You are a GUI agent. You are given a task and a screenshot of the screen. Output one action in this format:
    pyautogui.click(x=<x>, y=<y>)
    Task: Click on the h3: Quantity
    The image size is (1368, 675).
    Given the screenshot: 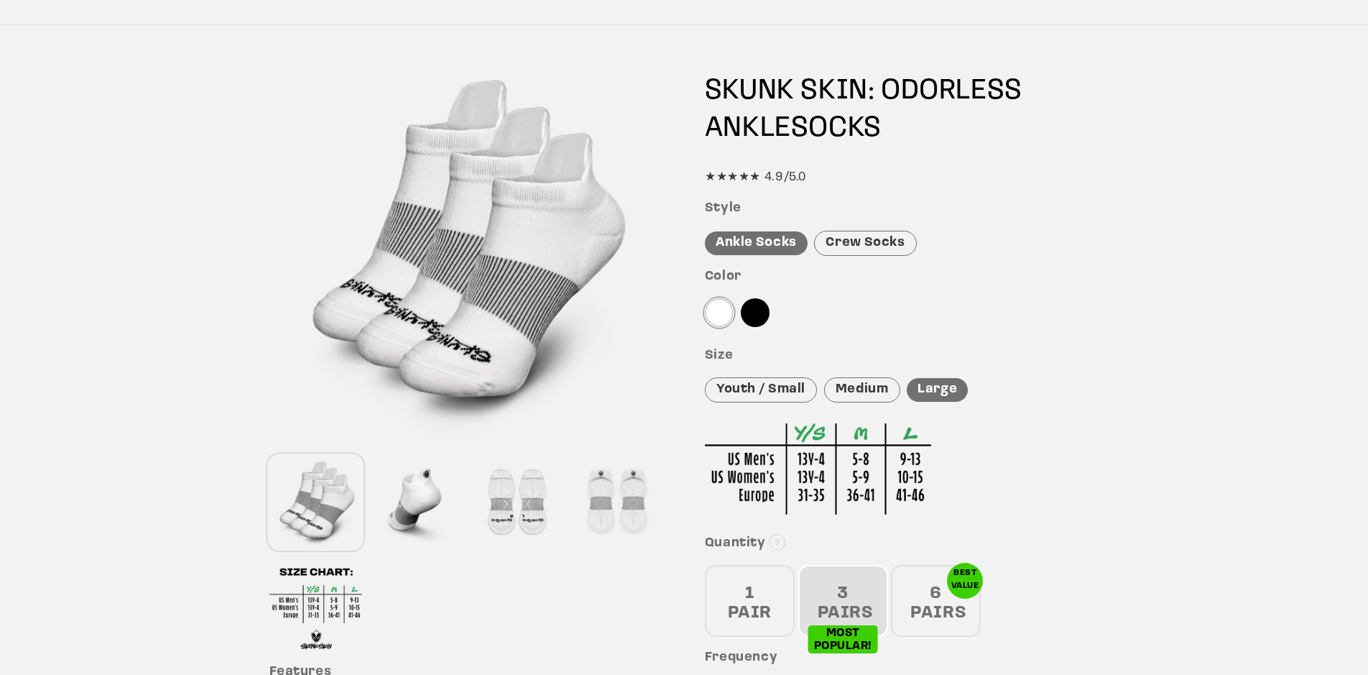 What is the action you would take?
    pyautogui.click(x=902, y=543)
    